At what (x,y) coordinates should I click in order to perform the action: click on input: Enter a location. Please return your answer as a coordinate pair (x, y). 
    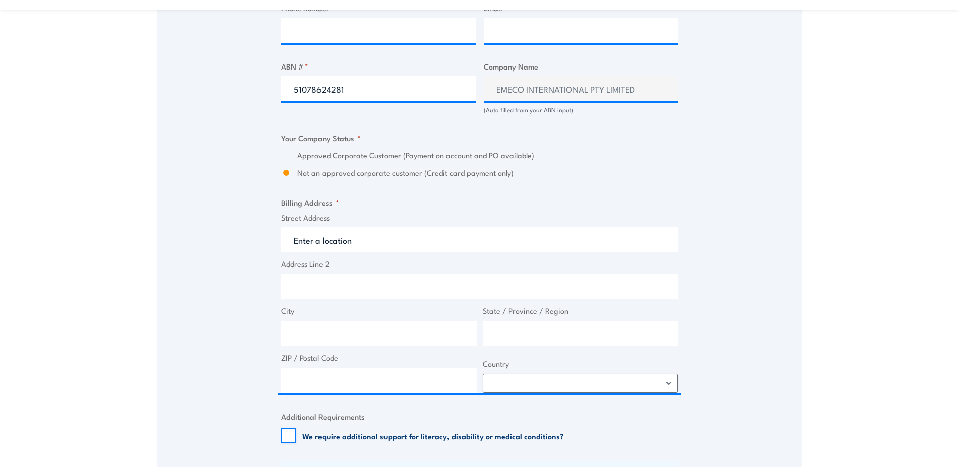
    Looking at the image, I should click on (479, 240).